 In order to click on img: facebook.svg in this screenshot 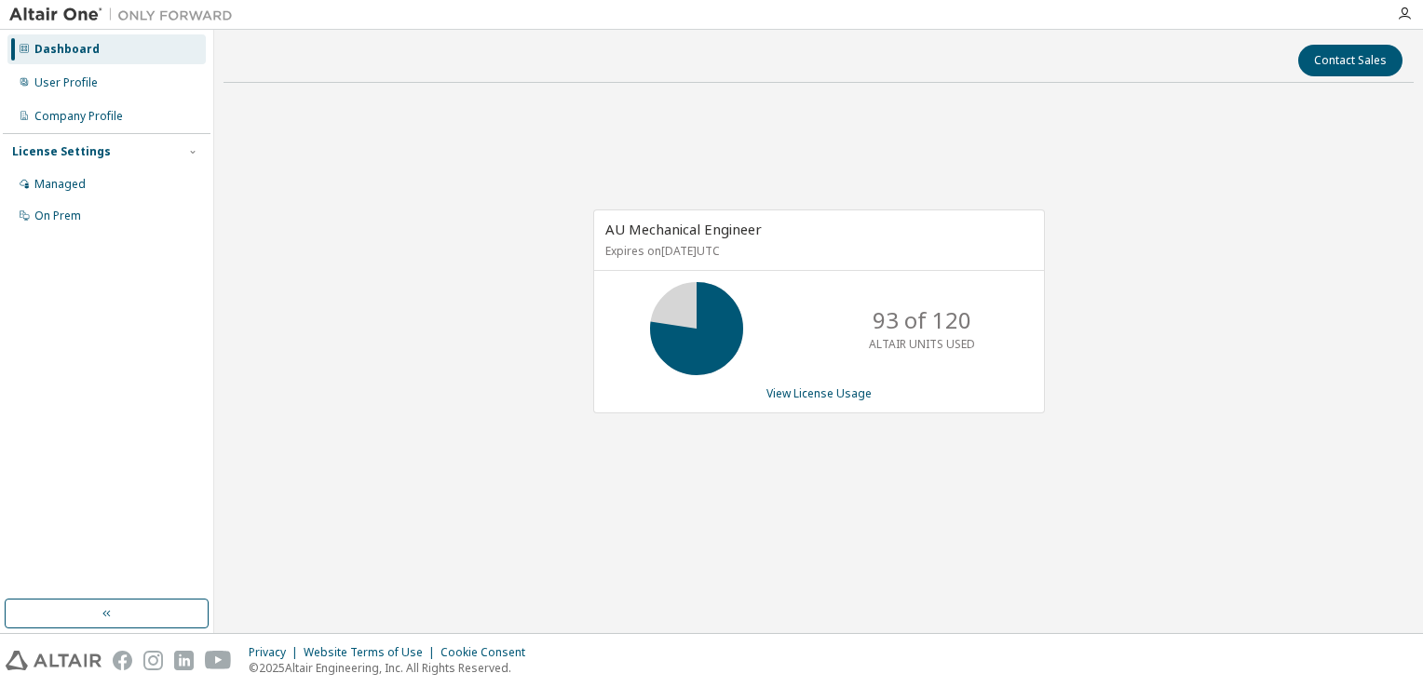, I will do `click(122, 660)`.